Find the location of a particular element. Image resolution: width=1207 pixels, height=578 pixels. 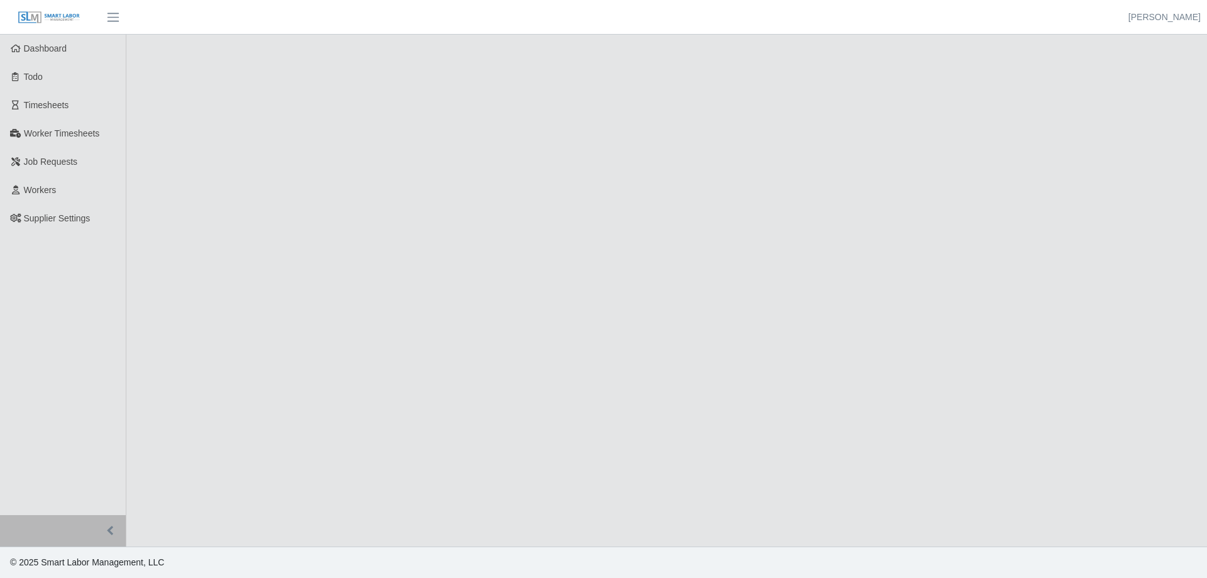

span: Worker Timesheets is located at coordinates (62, 133).